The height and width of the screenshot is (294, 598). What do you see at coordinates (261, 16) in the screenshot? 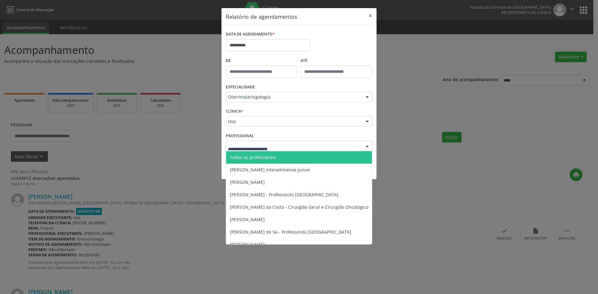
I see `h5: Relatório de agendamentos` at bounding box center [261, 16].